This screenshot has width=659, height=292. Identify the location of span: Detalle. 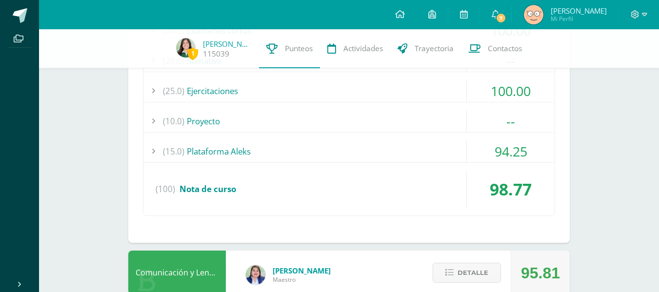
(473, 273).